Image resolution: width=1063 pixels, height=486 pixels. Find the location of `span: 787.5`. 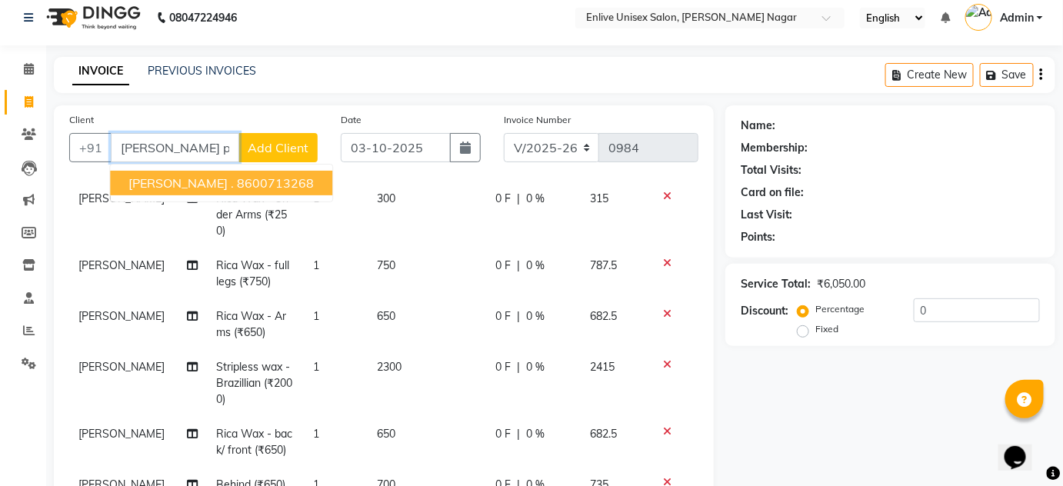

span: 787.5 is located at coordinates (603, 265).